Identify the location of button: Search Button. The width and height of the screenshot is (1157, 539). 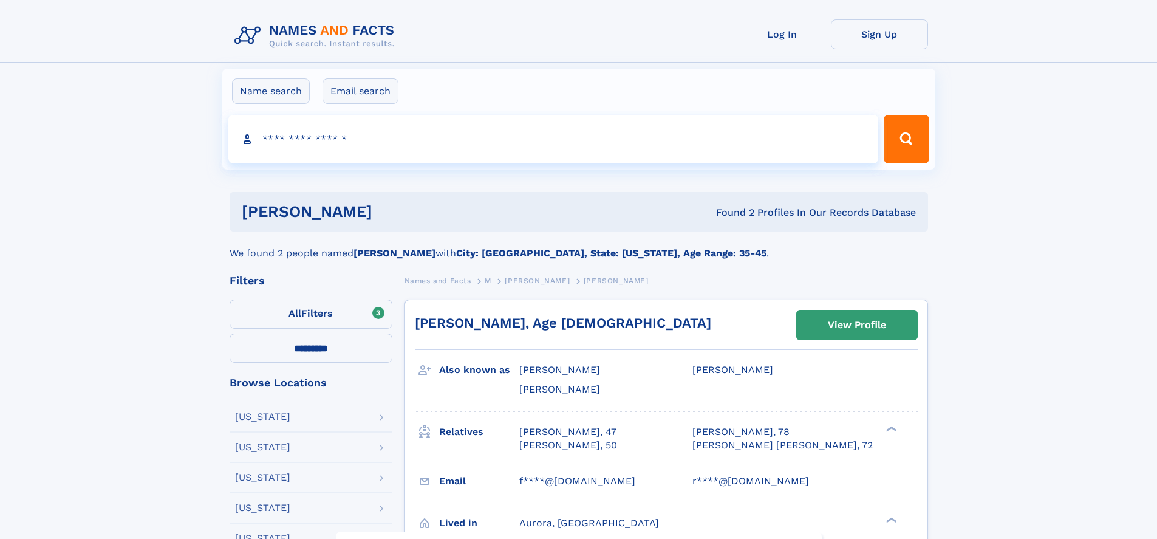
(906, 139).